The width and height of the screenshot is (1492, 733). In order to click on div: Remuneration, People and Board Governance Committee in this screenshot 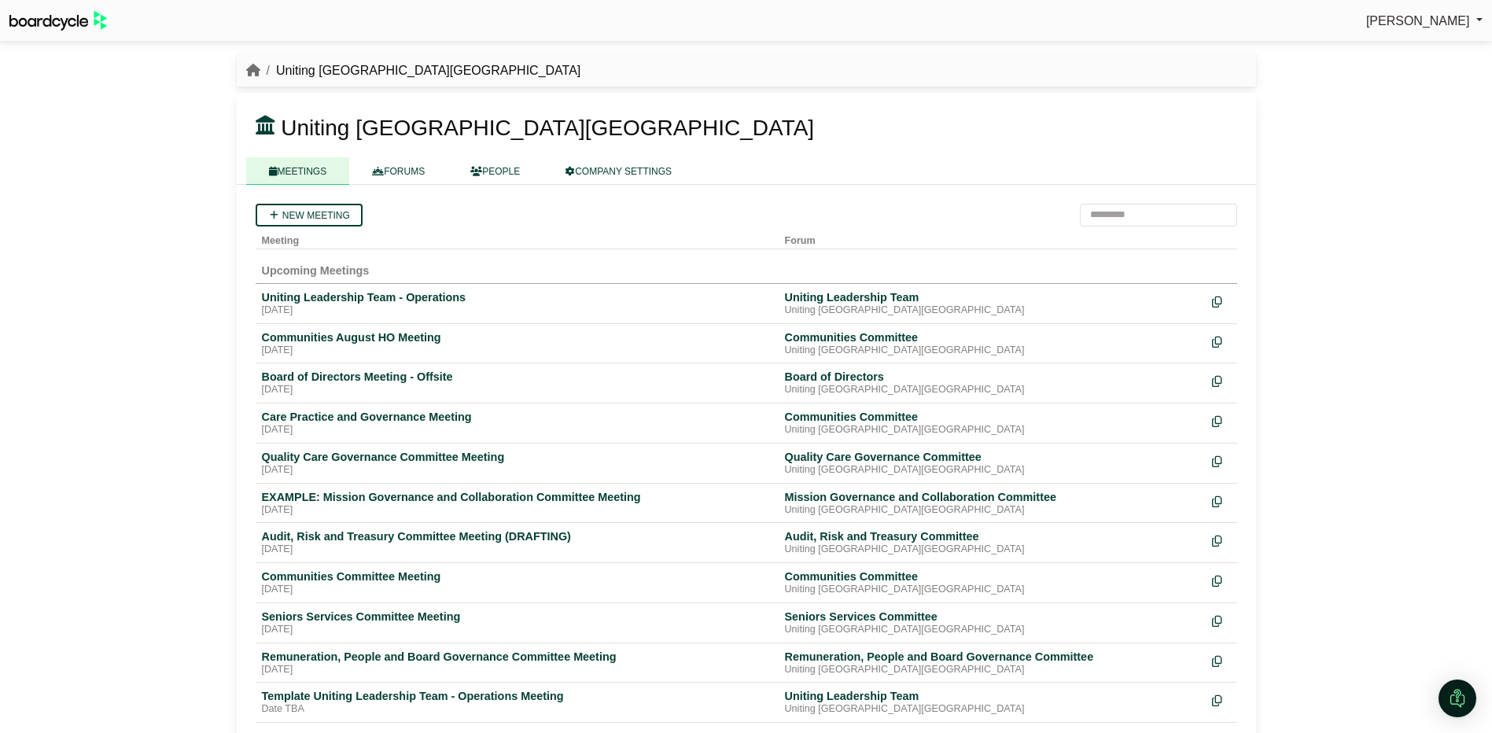, I will do `click(992, 657)`.